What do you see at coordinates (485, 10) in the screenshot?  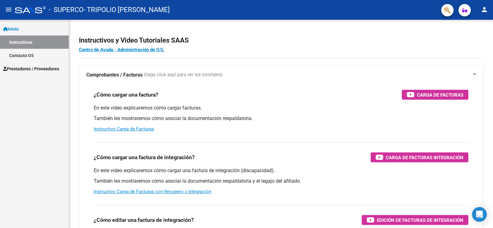 I see `mat-icon: person` at bounding box center [485, 10].